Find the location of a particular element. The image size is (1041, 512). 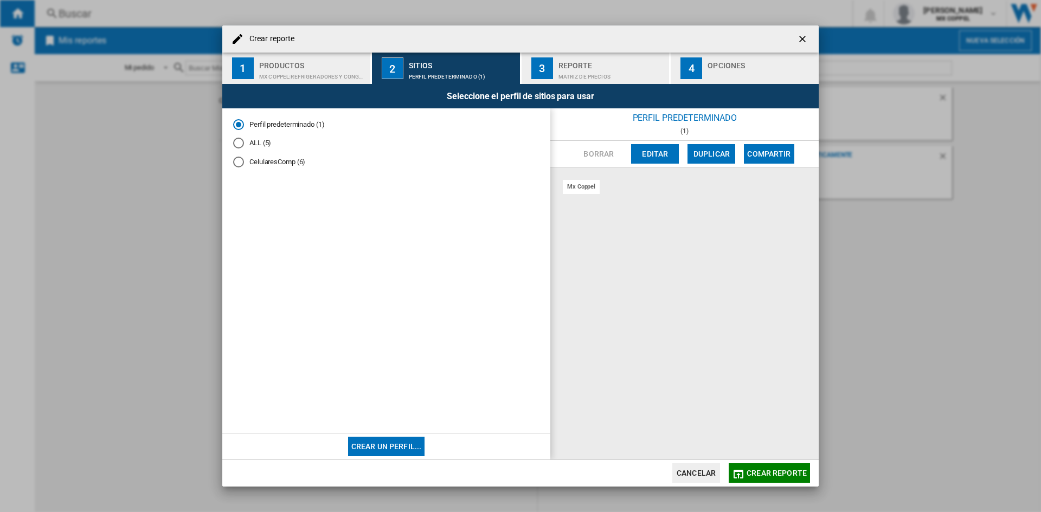

button: Duplicar is located at coordinates (711, 154).